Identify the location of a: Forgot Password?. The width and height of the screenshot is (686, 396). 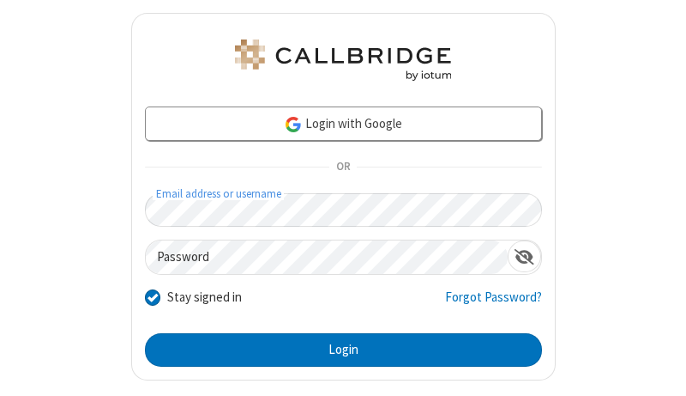
(493, 304).